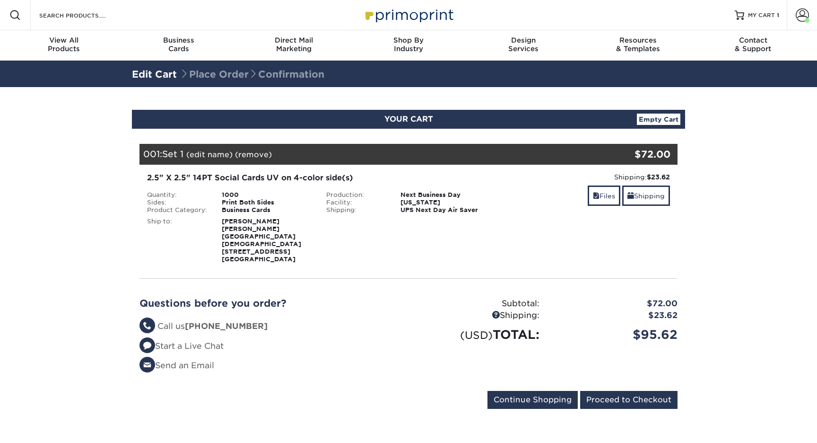  I want to click on div: 2.5" X 2.5" 14PT Social Cards UV on 4-color side(s), so click(319, 178).